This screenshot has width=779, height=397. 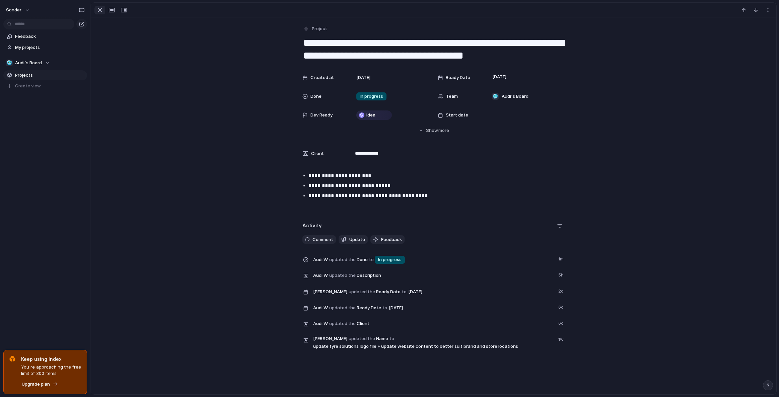 I want to click on span: Project, so click(x=320, y=29).